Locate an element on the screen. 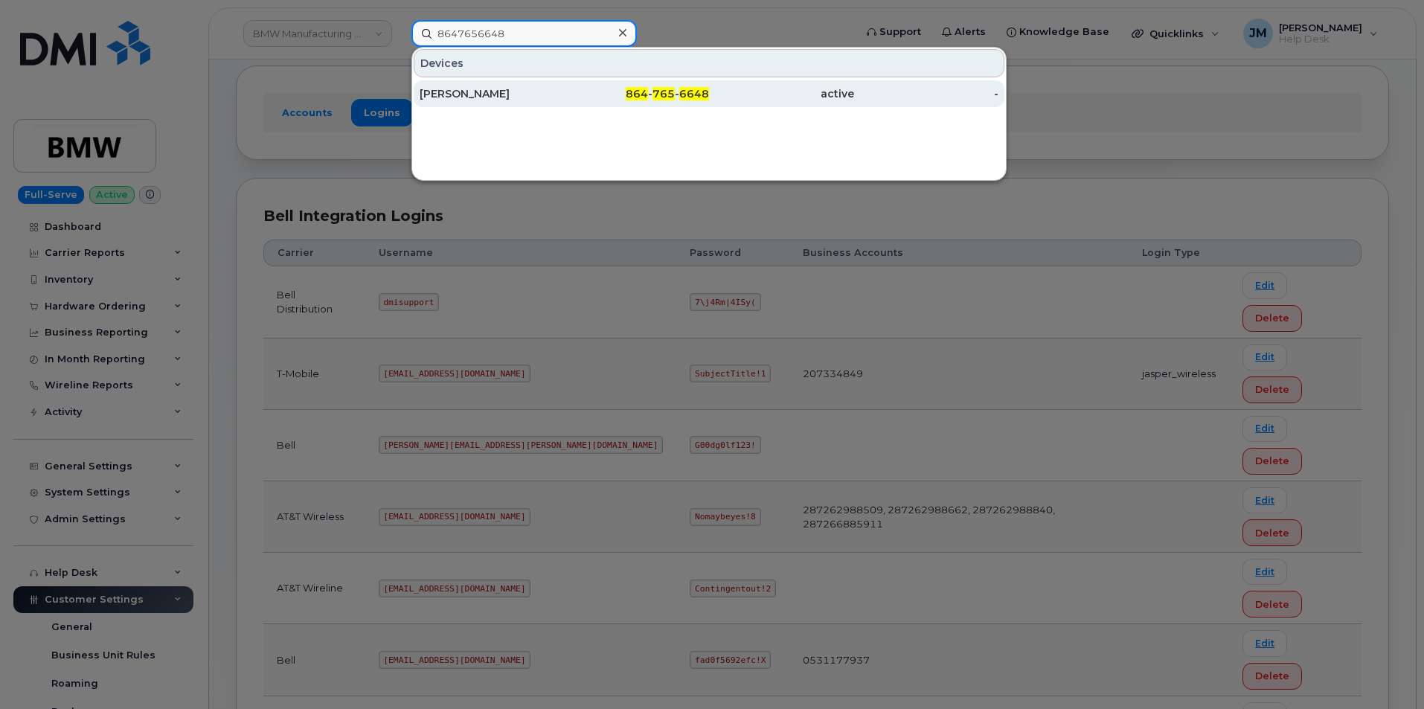 The width and height of the screenshot is (1424, 709). span: 765 is located at coordinates (664, 94).